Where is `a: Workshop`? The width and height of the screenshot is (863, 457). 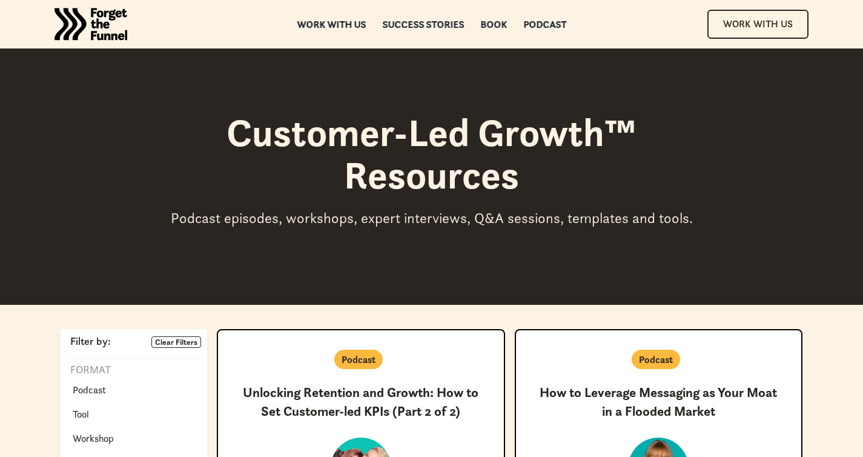 a: Workshop is located at coordinates (93, 438).